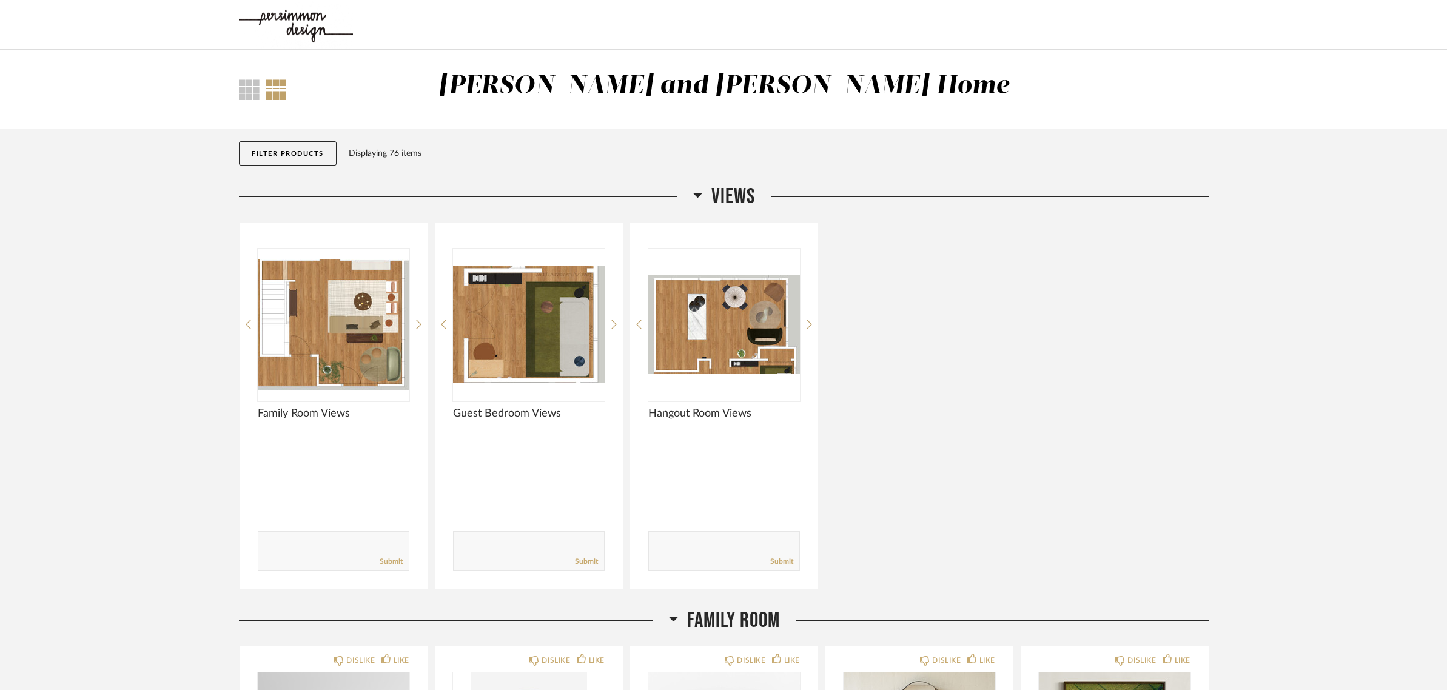 The width and height of the screenshot is (1447, 690). Describe the element at coordinates (733, 620) in the screenshot. I see `span: Family Room` at that location.